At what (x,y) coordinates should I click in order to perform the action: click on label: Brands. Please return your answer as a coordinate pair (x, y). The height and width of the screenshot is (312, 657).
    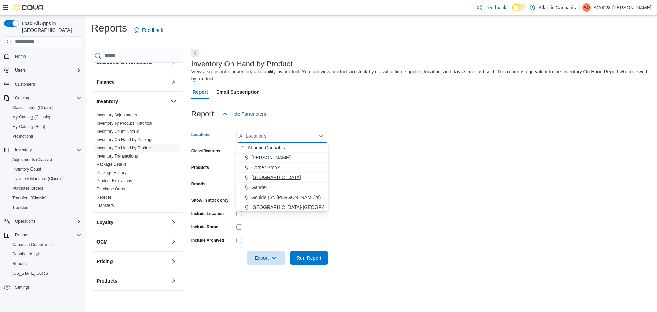
    Looking at the image, I should click on (198, 184).